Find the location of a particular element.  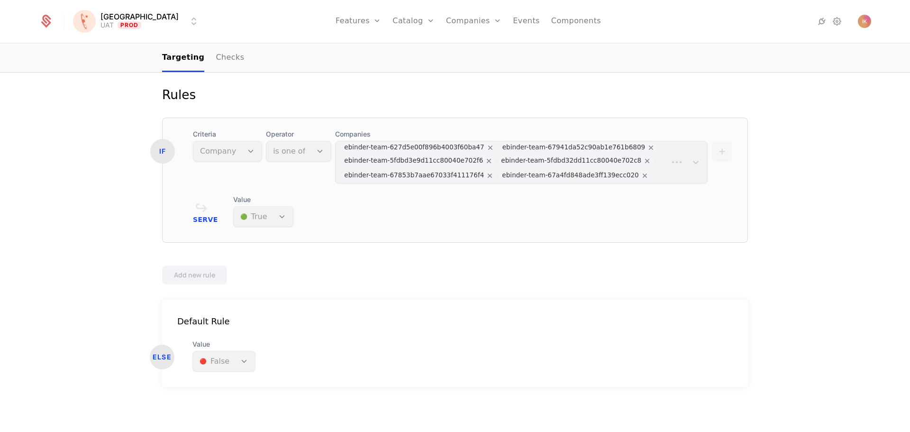

a: Checks is located at coordinates (230, 58).